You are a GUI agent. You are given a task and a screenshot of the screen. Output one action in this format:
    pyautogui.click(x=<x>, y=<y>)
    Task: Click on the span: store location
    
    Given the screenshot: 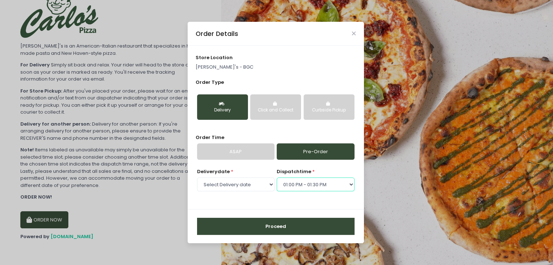 What is the action you would take?
    pyautogui.click(x=214, y=57)
    